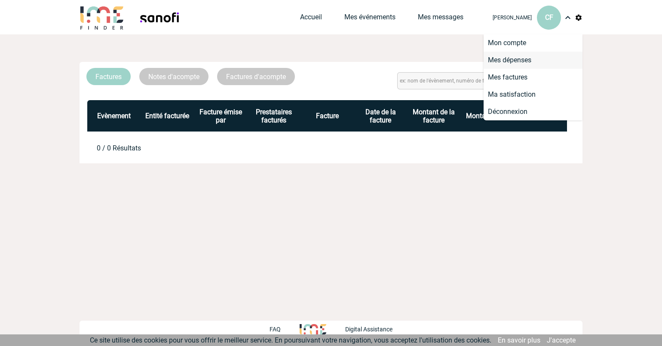 The height and width of the screenshot is (346, 662). Describe the element at coordinates (533, 77) in the screenshot. I see `a: Mes factures` at that location.